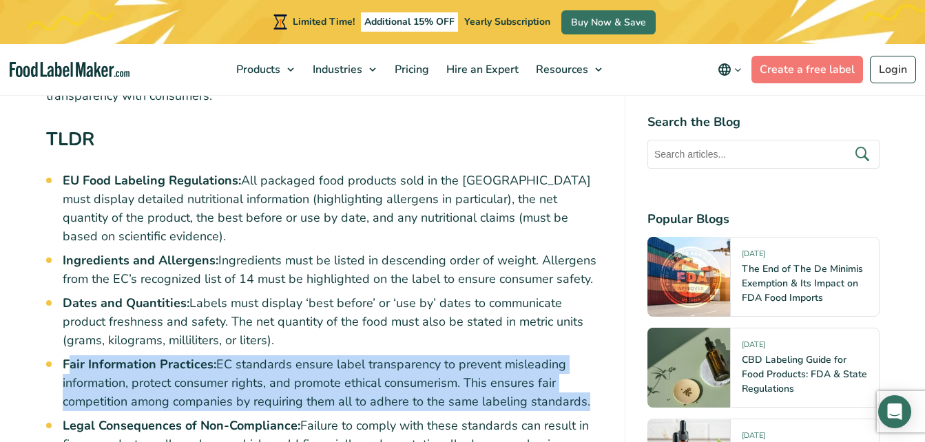 The image size is (925, 442). I want to click on a: Products, so click(265, 70).